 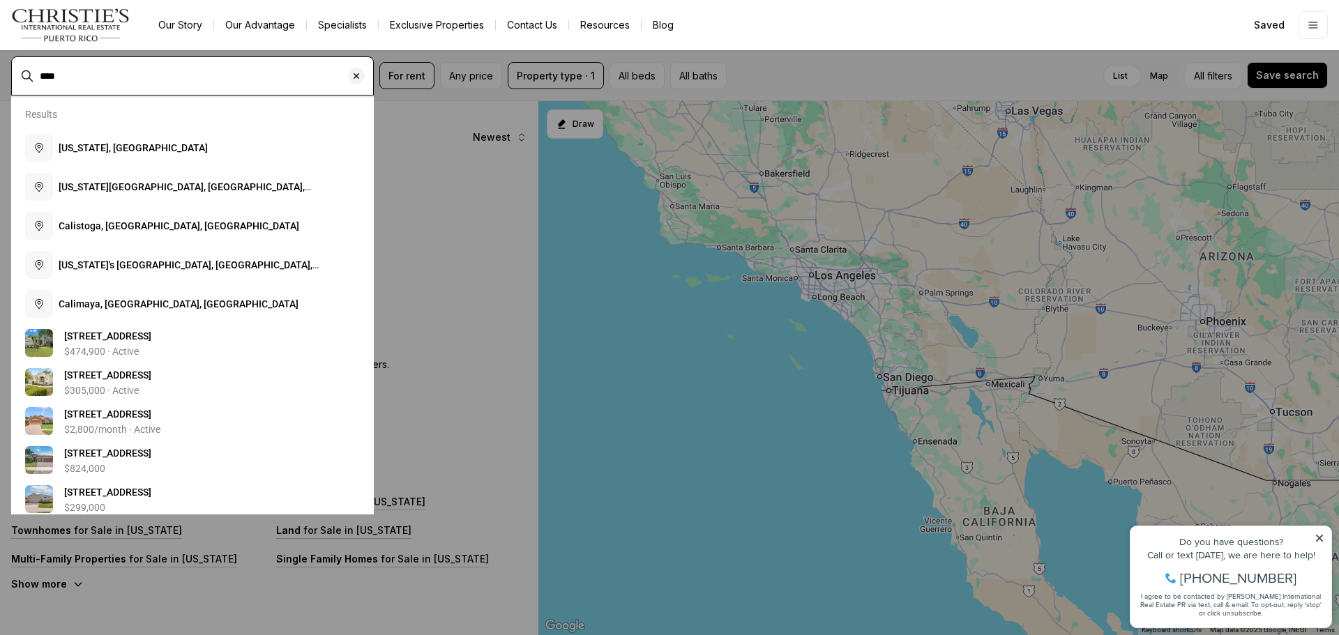 I want to click on a: logo, so click(x=70, y=25).